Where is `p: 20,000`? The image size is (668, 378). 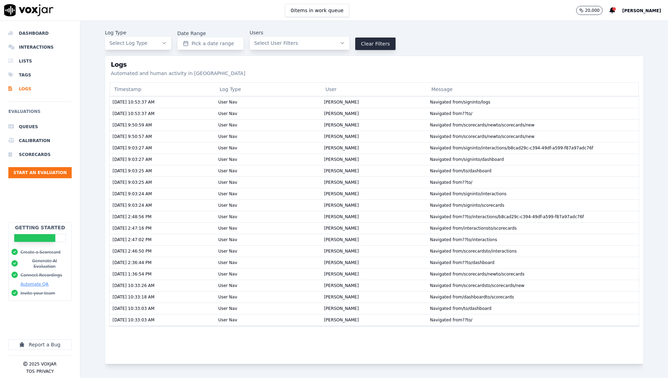 p: 20,000 is located at coordinates (592, 10).